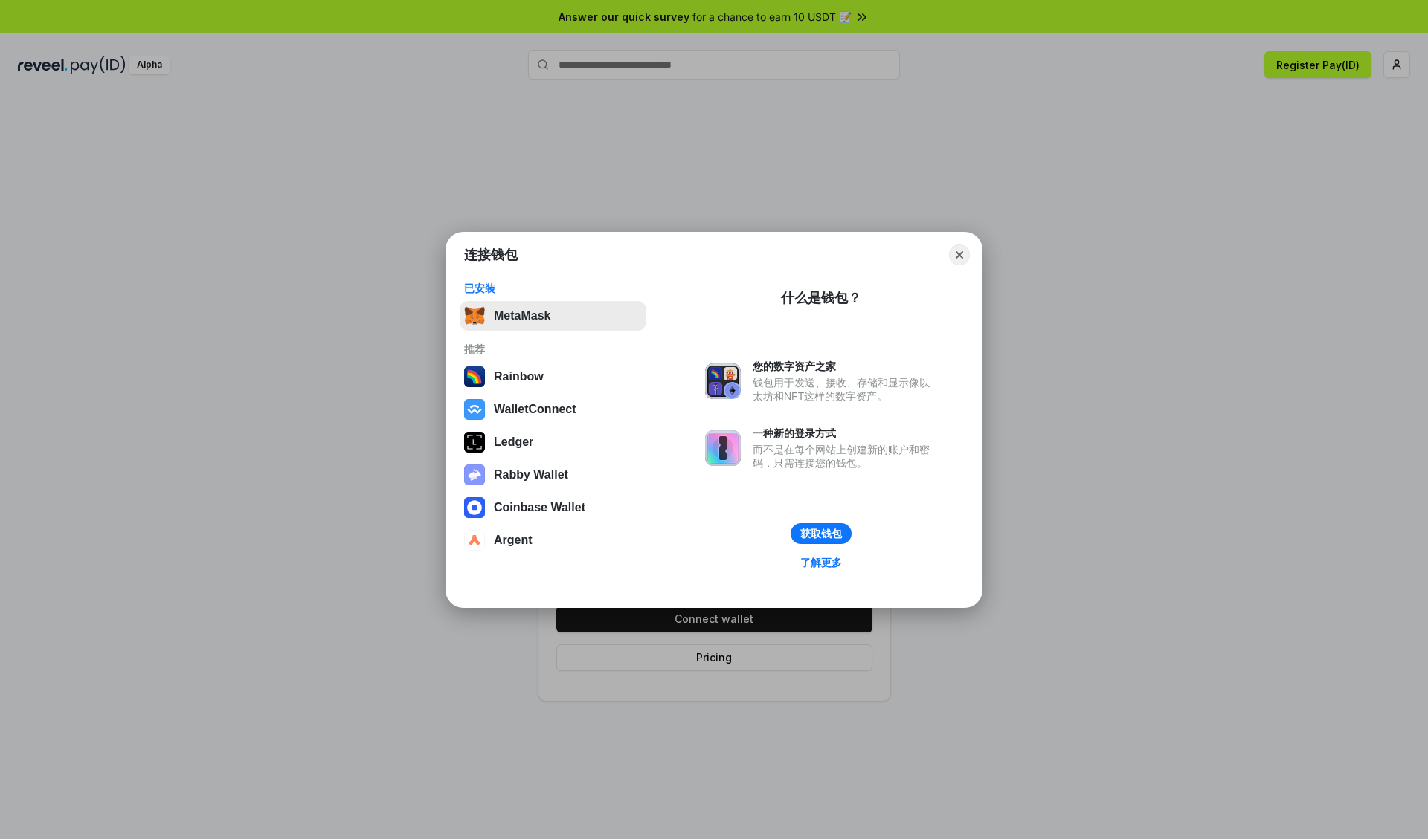 The image size is (1428, 839). I want to click on button: Ledger, so click(552, 442).